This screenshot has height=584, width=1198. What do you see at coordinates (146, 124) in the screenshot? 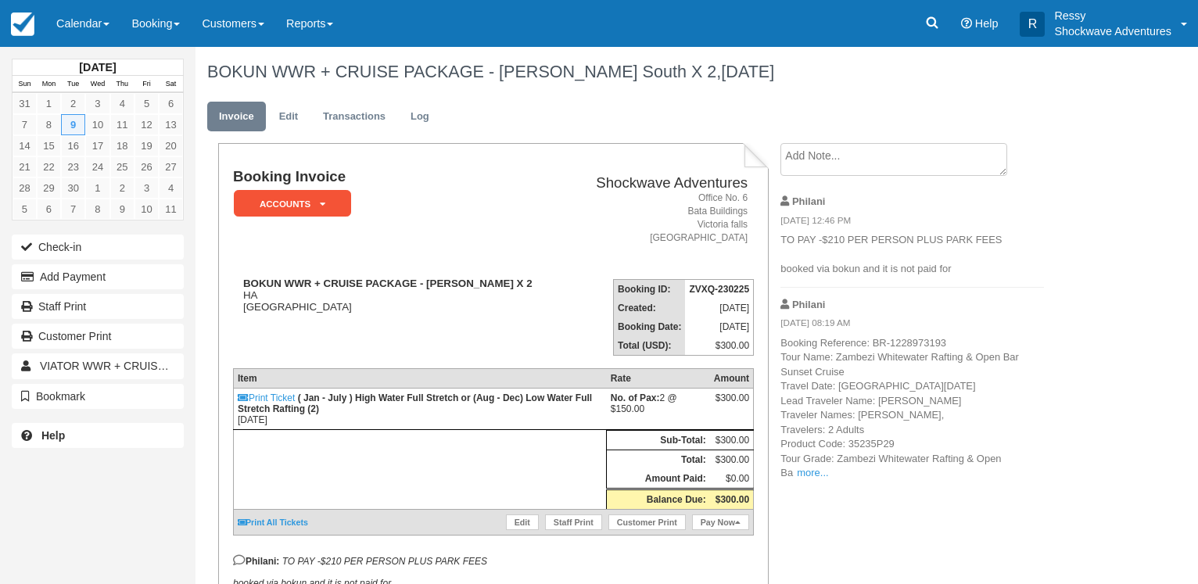
I see `a: 12` at bounding box center [146, 124].